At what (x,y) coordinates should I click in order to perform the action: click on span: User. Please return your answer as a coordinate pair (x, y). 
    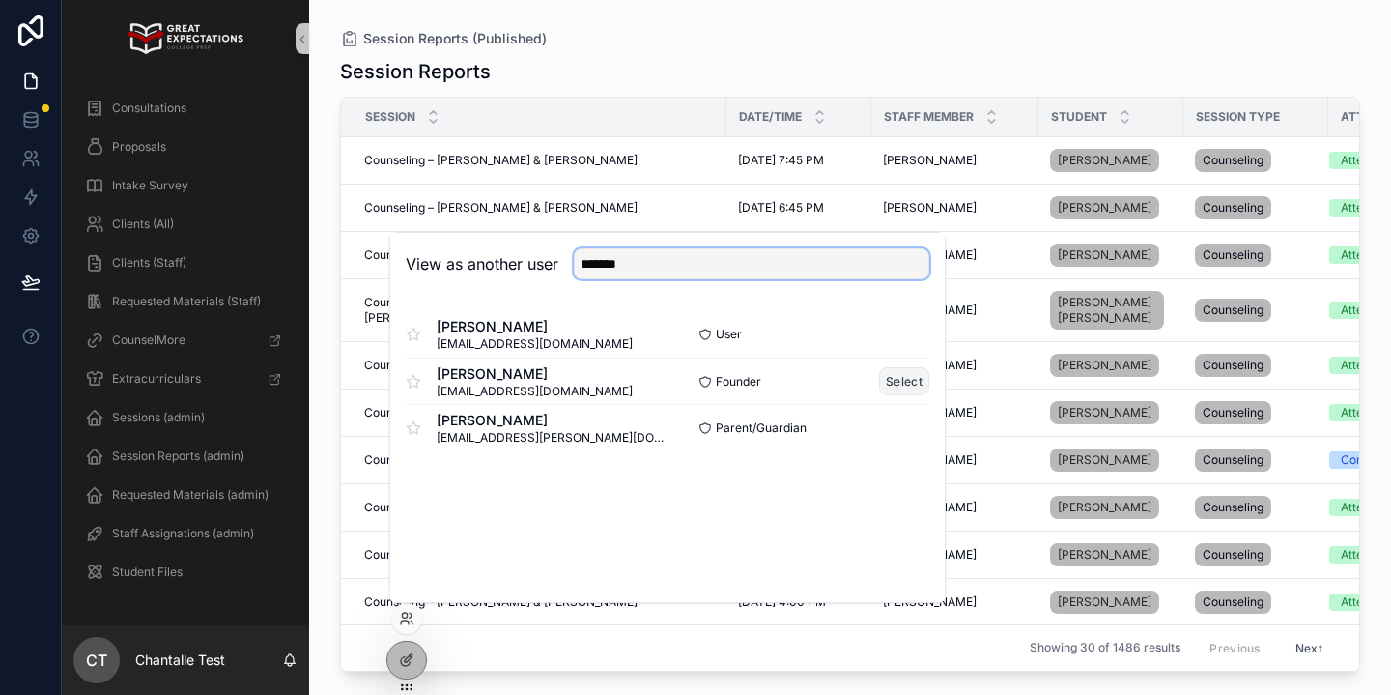
    Looking at the image, I should click on (728, 334).